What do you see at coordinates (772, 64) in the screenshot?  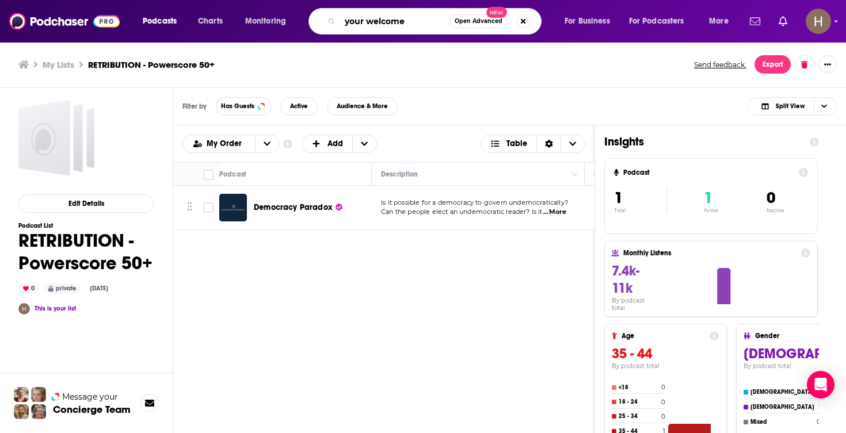 I see `button: Export` at bounding box center [772, 64].